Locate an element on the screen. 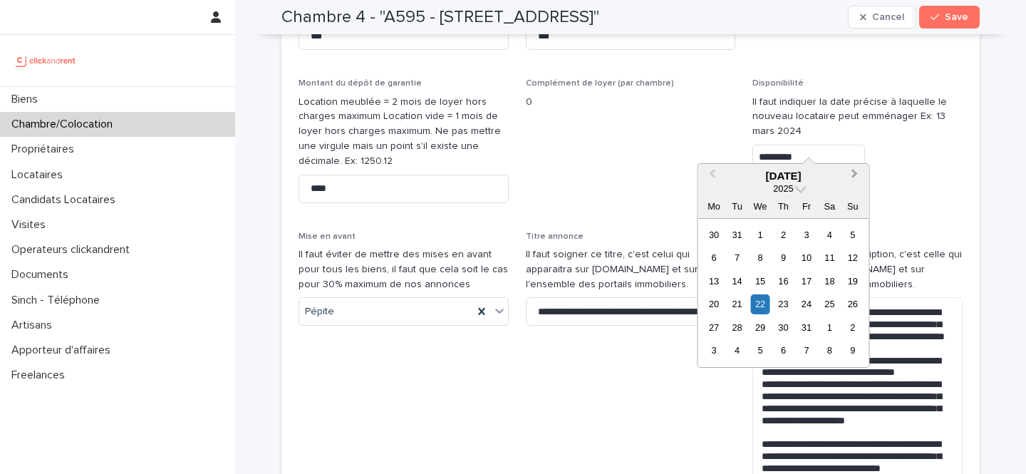 This screenshot has height=474, width=1026. div: We is located at coordinates (760, 206).